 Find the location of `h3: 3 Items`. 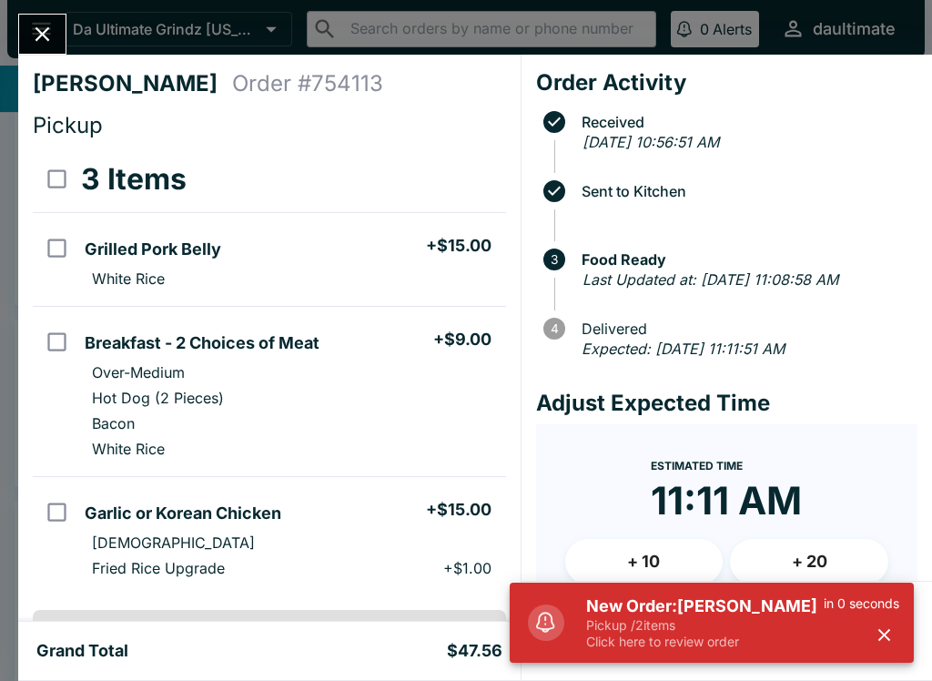

h3: 3 Items is located at coordinates (134, 179).